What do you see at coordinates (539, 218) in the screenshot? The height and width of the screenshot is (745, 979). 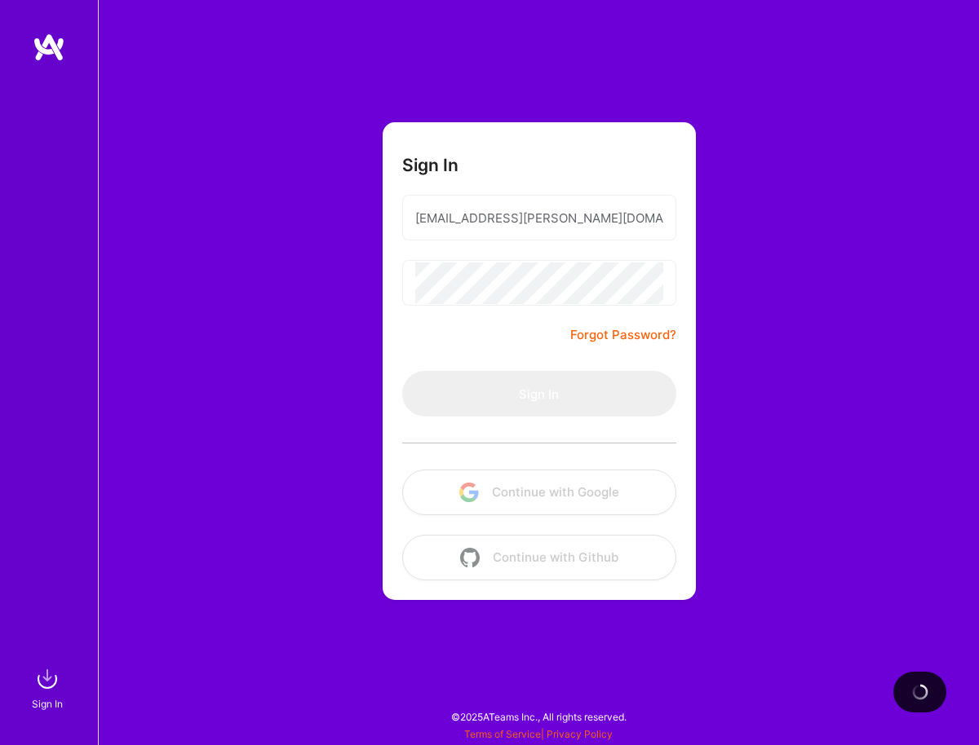 I see `input: Email...` at bounding box center [539, 218].